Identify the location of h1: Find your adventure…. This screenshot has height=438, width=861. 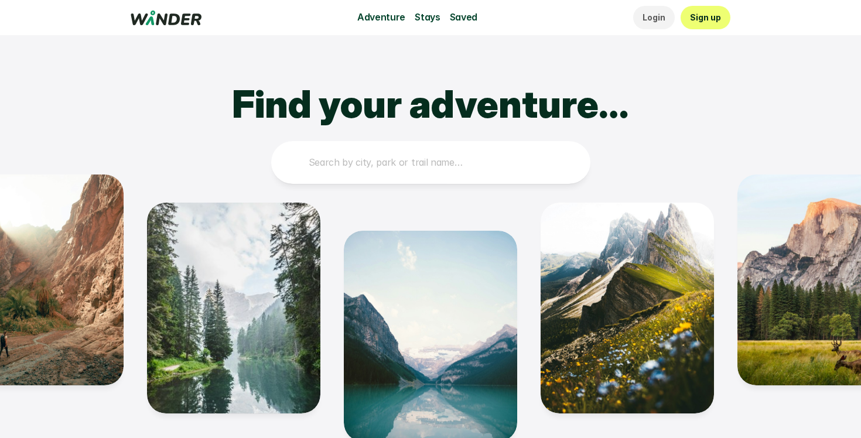
(430, 104).